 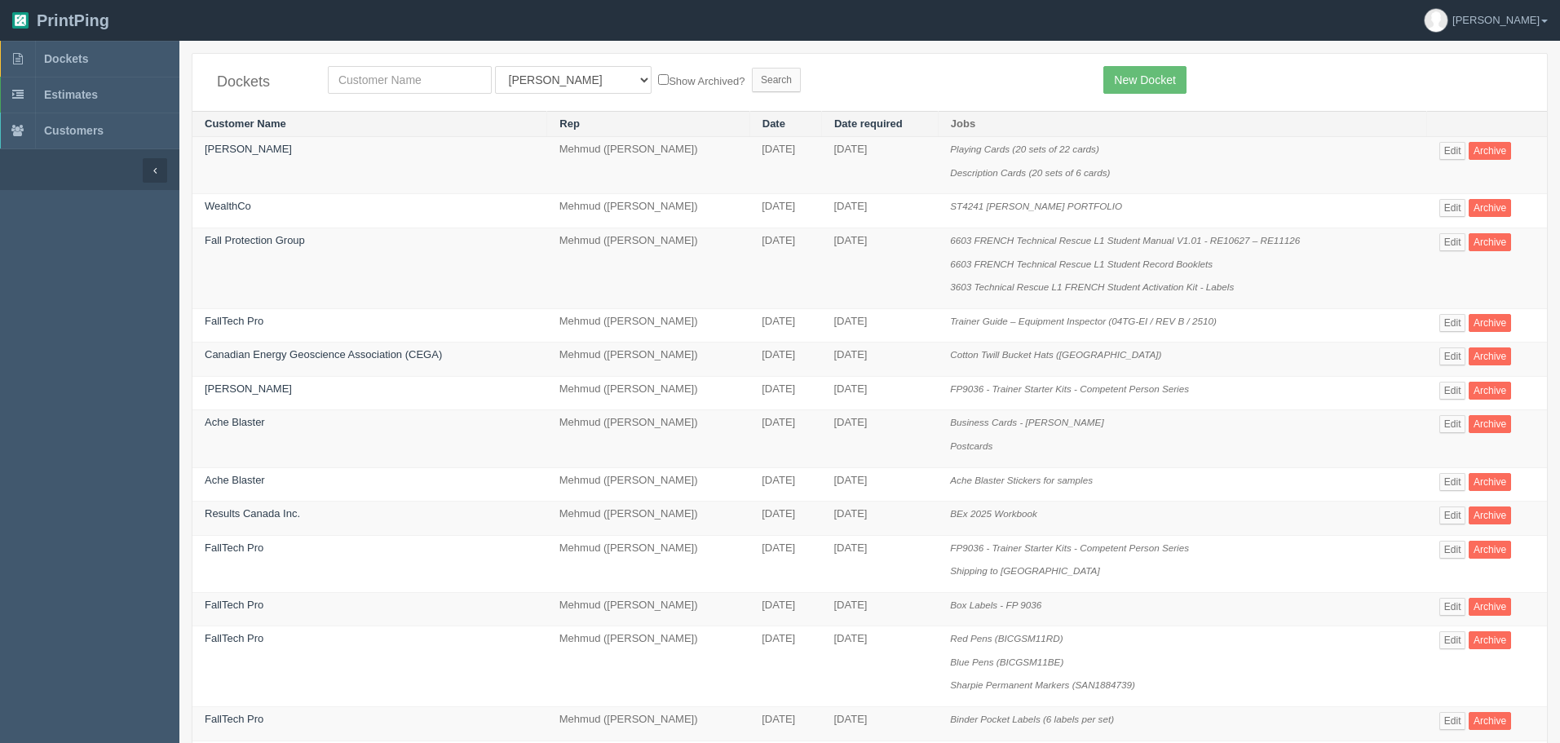 What do you see at coordinates (776, 80) in the screenshot?
I see `input: Search` at bounding box center [776, 80].